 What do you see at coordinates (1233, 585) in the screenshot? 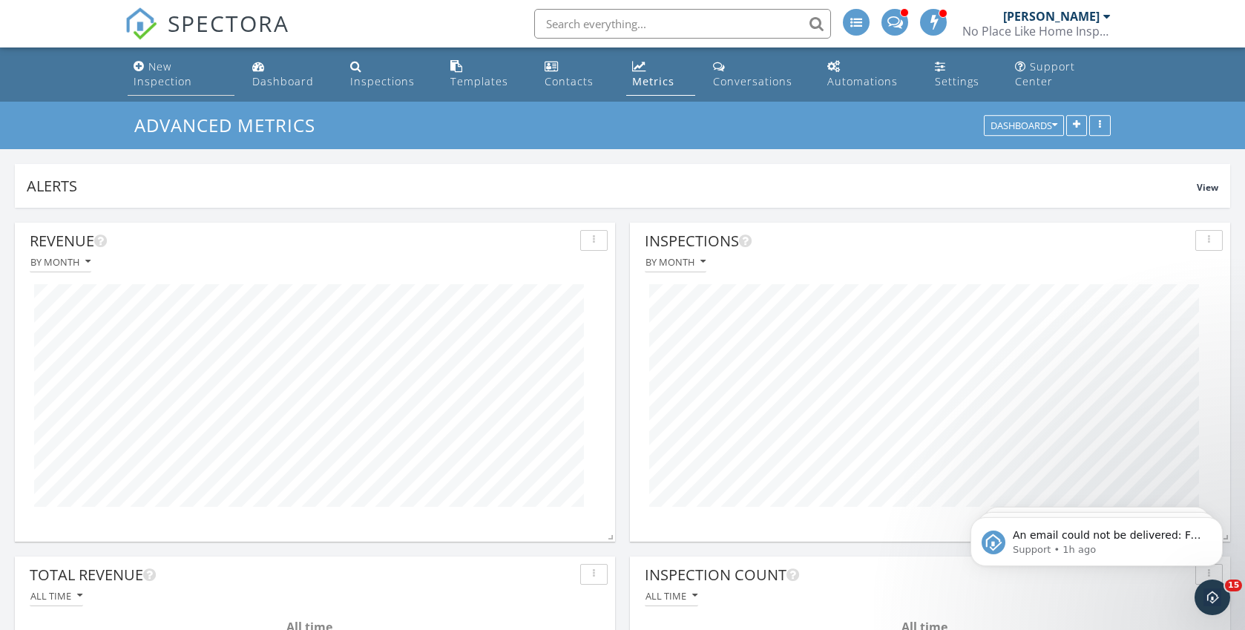
I see `span: 15` at bounding box center [1233, 585].